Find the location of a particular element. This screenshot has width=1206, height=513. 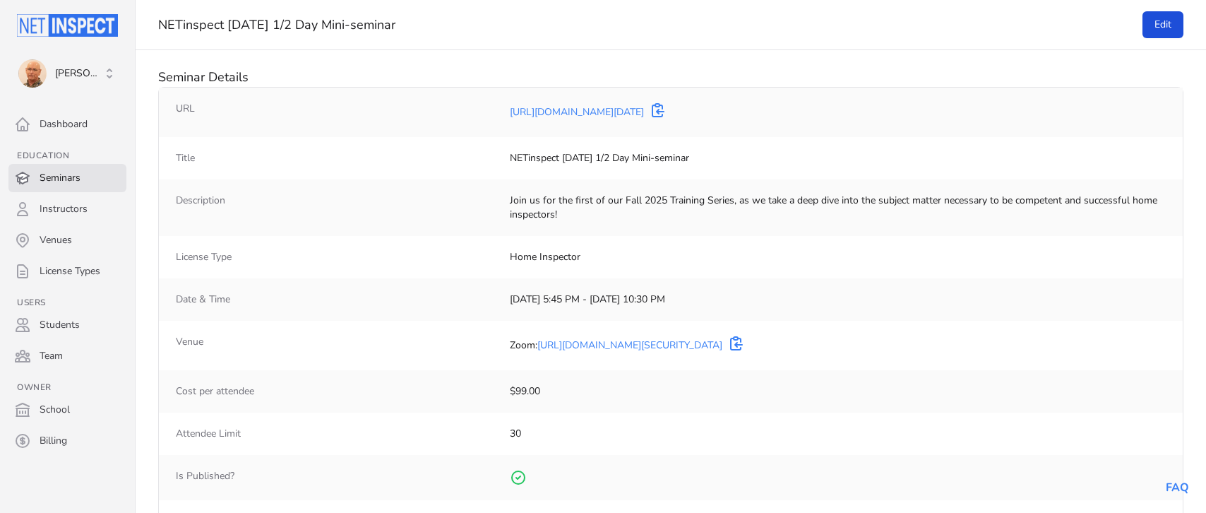

dt: Is Published? is located at coordinates (337, 477).